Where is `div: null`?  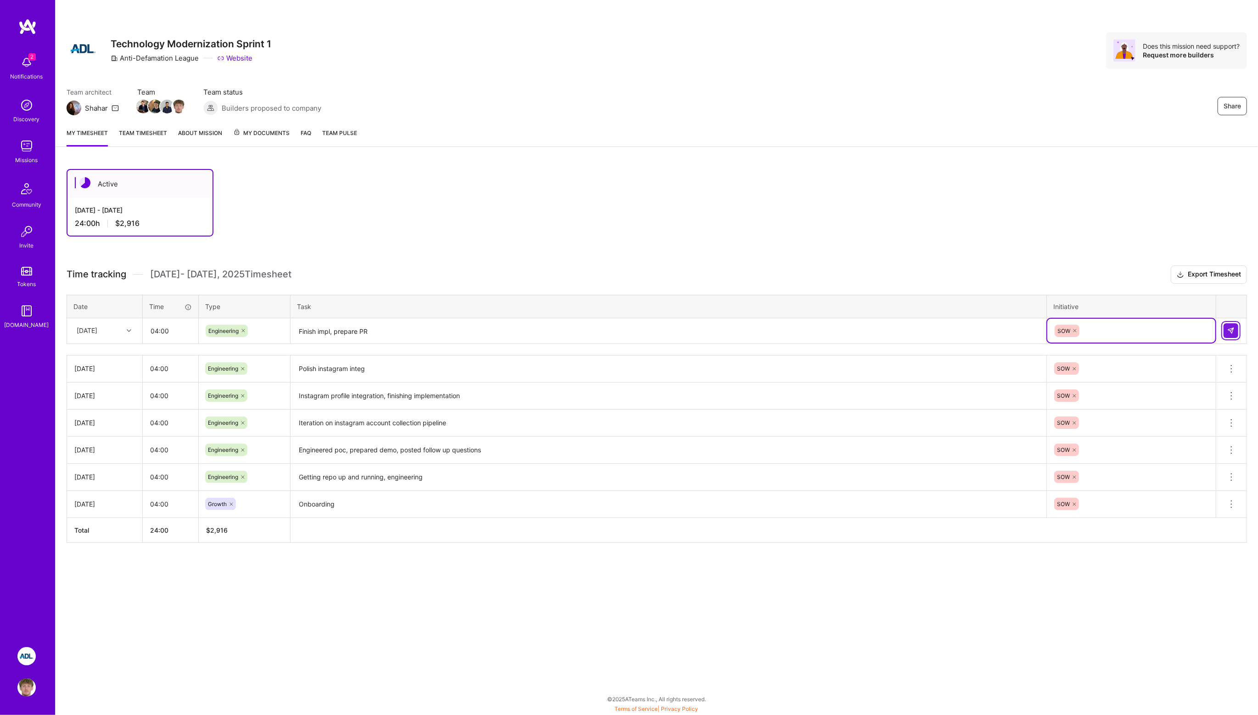 div: null is located at coordinates (1231, 330).